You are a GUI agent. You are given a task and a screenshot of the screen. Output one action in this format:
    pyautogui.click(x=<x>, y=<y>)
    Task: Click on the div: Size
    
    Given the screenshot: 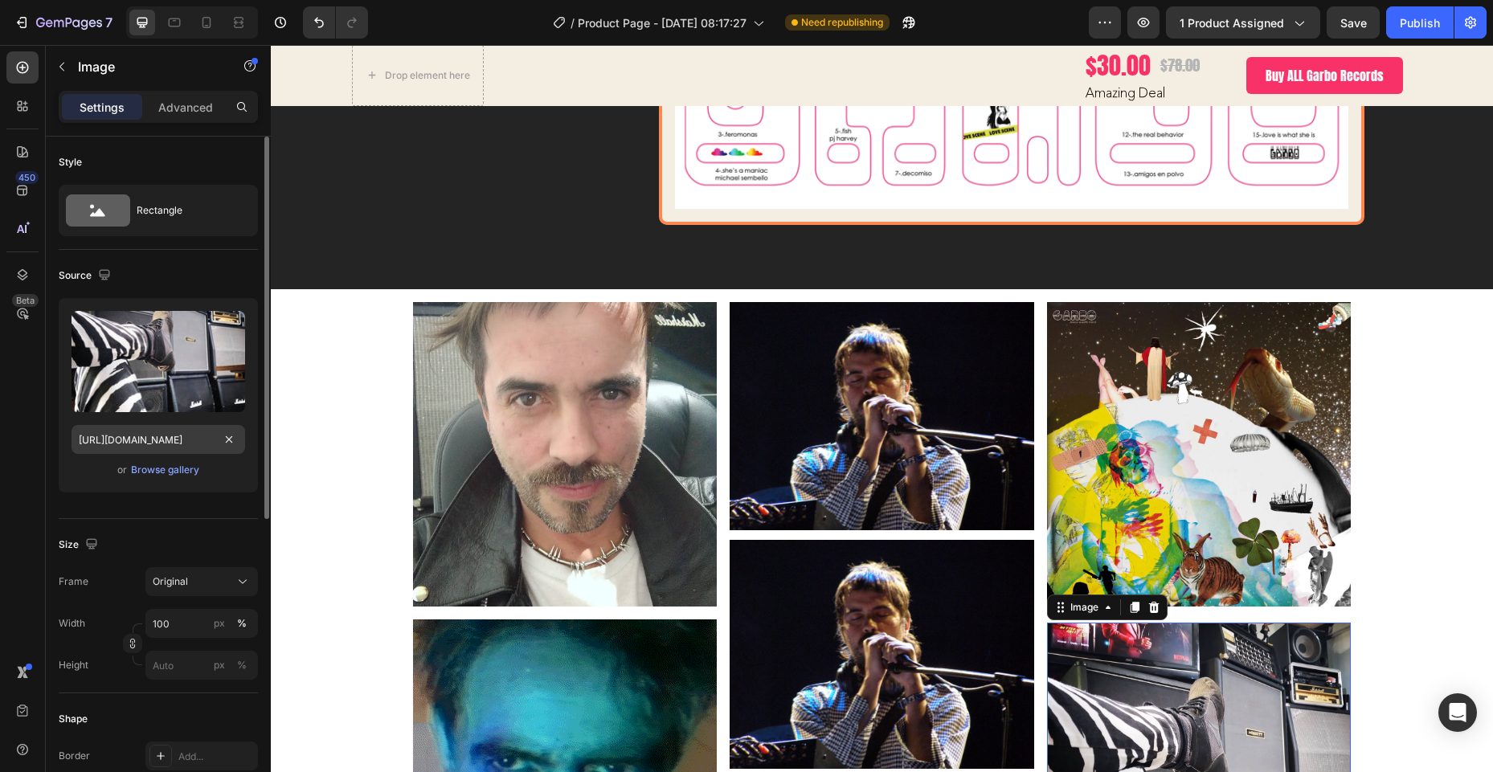 What is the action you would take?
    pyautogui.click(x=80, y=545)
    